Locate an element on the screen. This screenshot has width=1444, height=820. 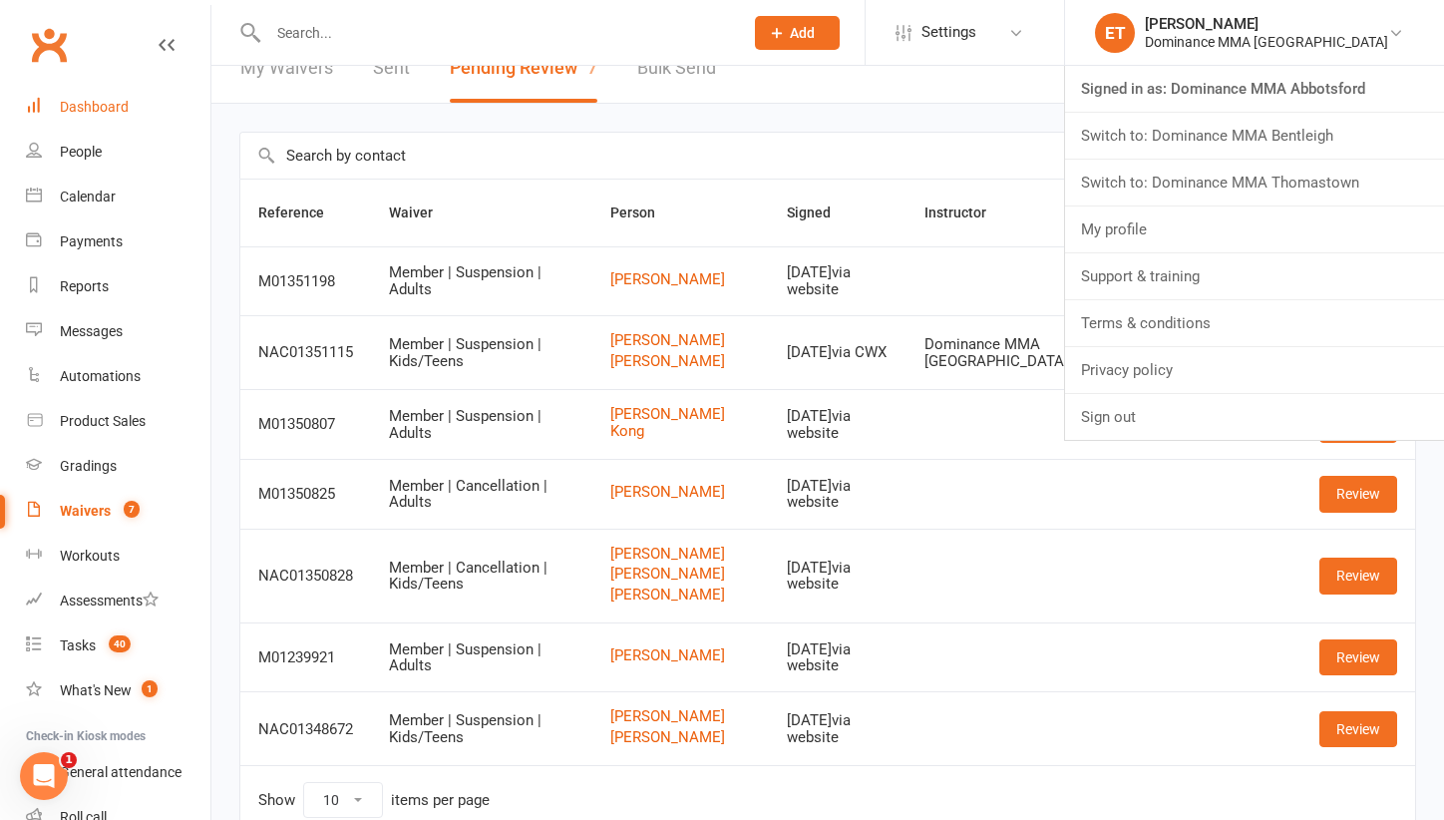
div: Tasks is located at coordinates (78, 645).